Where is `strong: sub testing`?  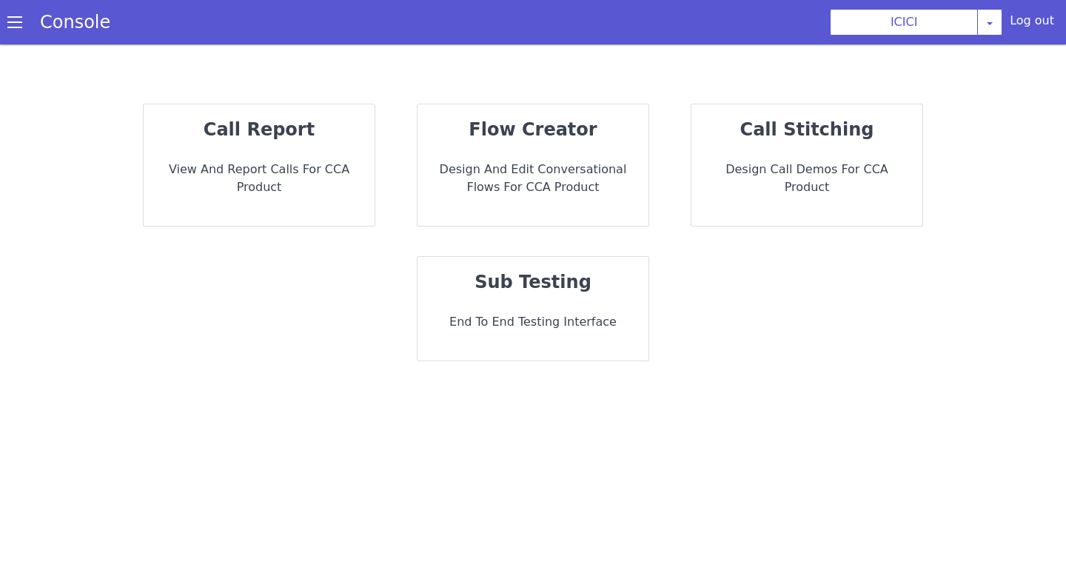 strong: sub testing is located at coordinates (533, 282).